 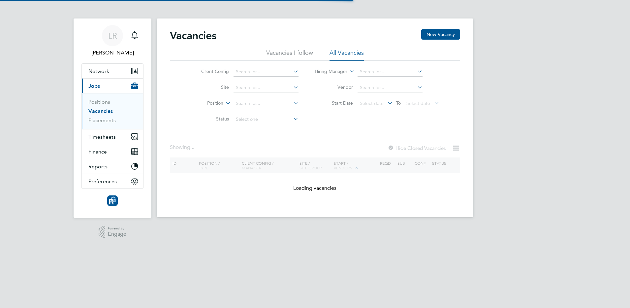 What do you see at coordinates (99, 102) in the screenshot?
I see `a: Positions` at bounding box center [99, 102].